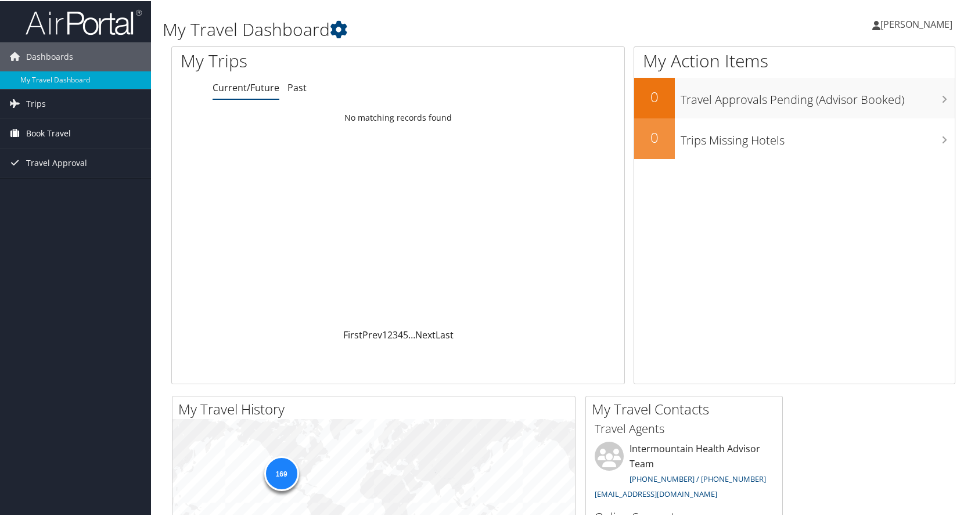 This screenshot has height=516, width=971. I want to click on a: Prev, so click(372, 334).